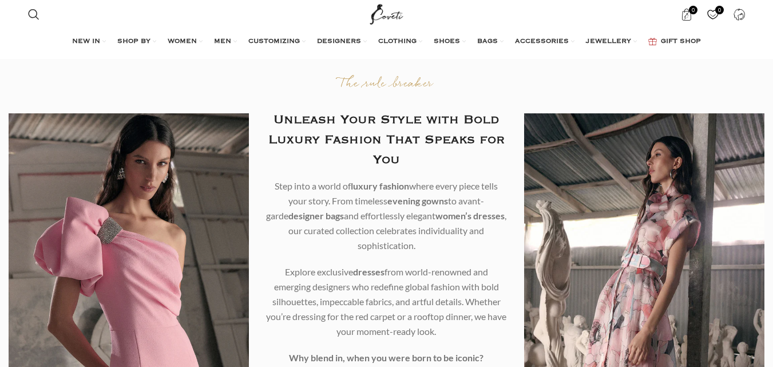 The image size is (773, 367). What do you see at coordinates (397, 42) in the screenshot?
I see `span: CLOTHING` at bounding box center [397, 42].